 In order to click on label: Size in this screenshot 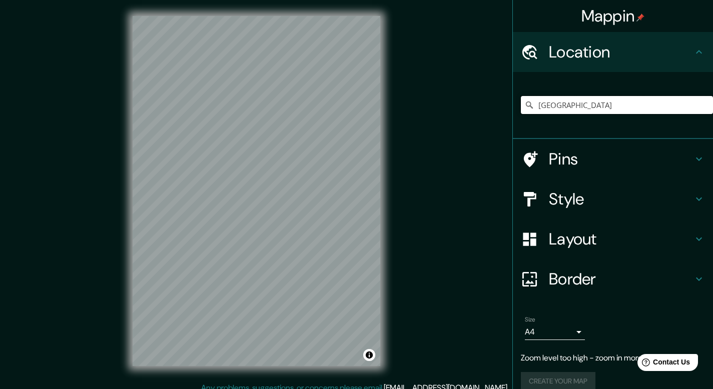, I will do `click(530, 320)`.